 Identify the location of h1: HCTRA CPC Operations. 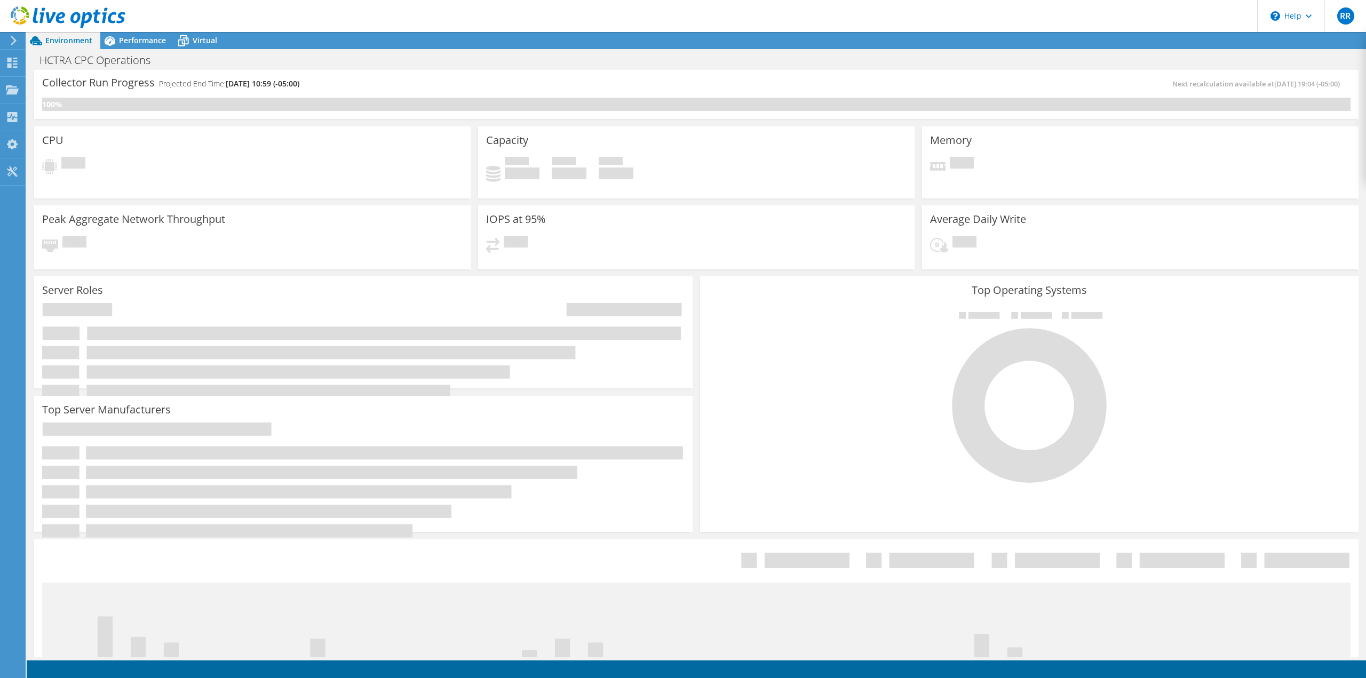
(101, 60).